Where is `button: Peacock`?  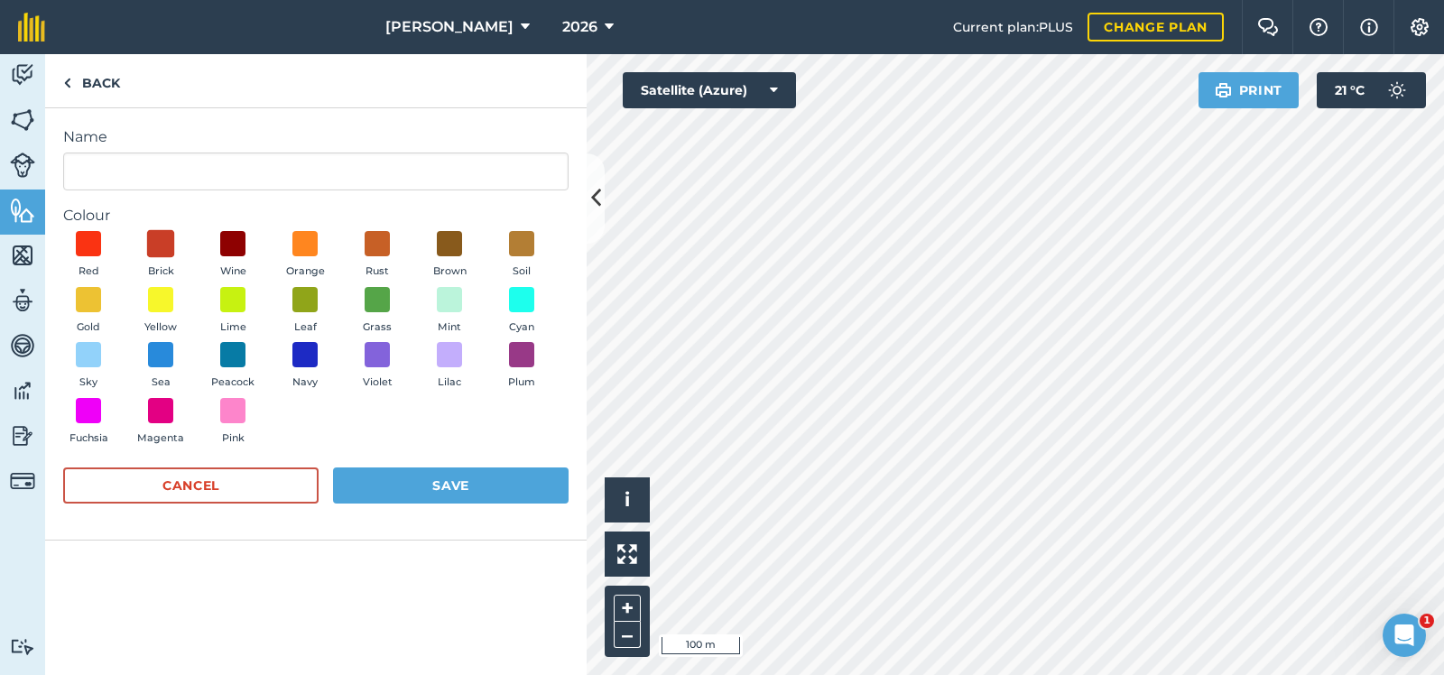
button: Peacock is located at coordinates (233, 366).